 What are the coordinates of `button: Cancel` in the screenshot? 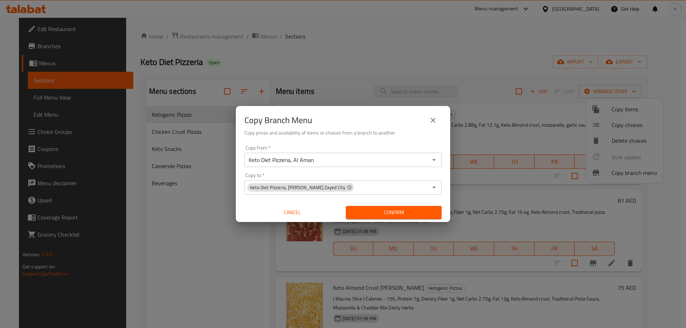 It's located at (292, 213).